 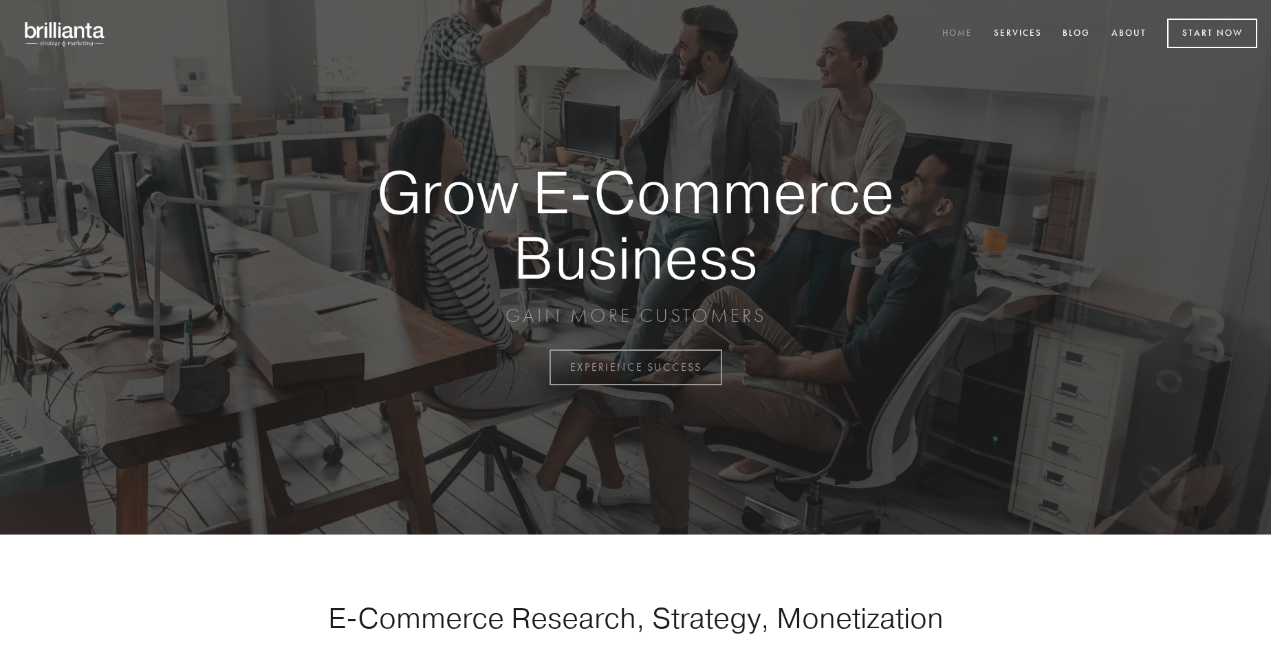 What do you see at coordinates (636, 316) in the screenshot?
I see `p: GAIN MORE CUSTOMERS` at bounding box center [636, 316].